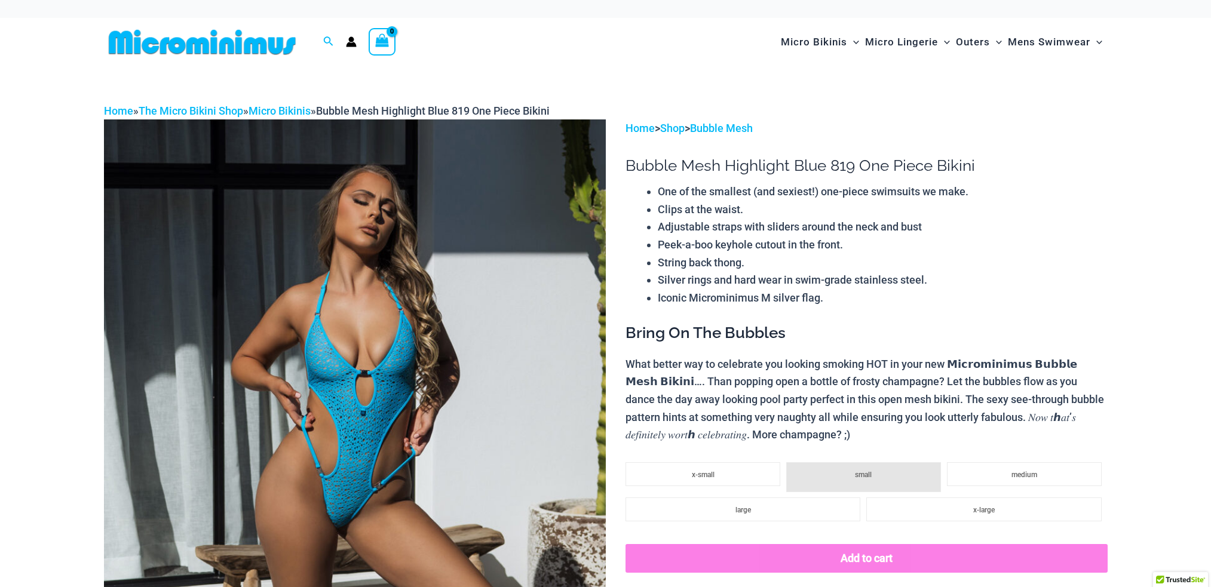 The image size is (1211, 587). Describe the element at coordinates (901, 42) in the screenshot. I see `span: Micro Lingerie` at that location.